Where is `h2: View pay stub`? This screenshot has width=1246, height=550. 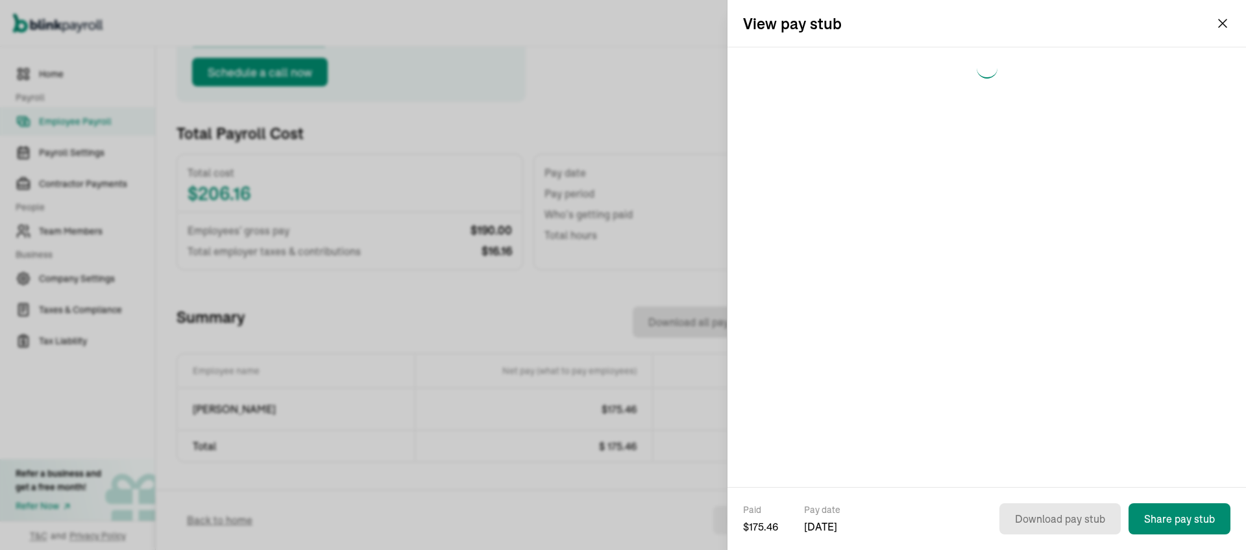
h2: View pay stub is located at coordinates (792, 23).